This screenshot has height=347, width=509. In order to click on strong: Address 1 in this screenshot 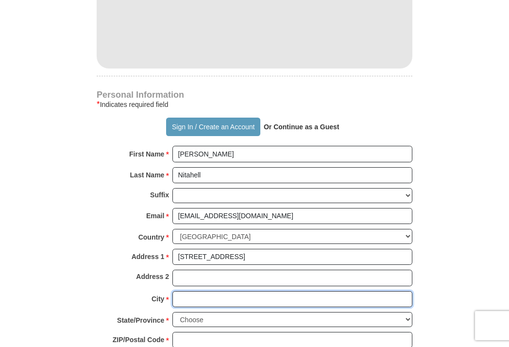, I will do `click(148, 256)`.